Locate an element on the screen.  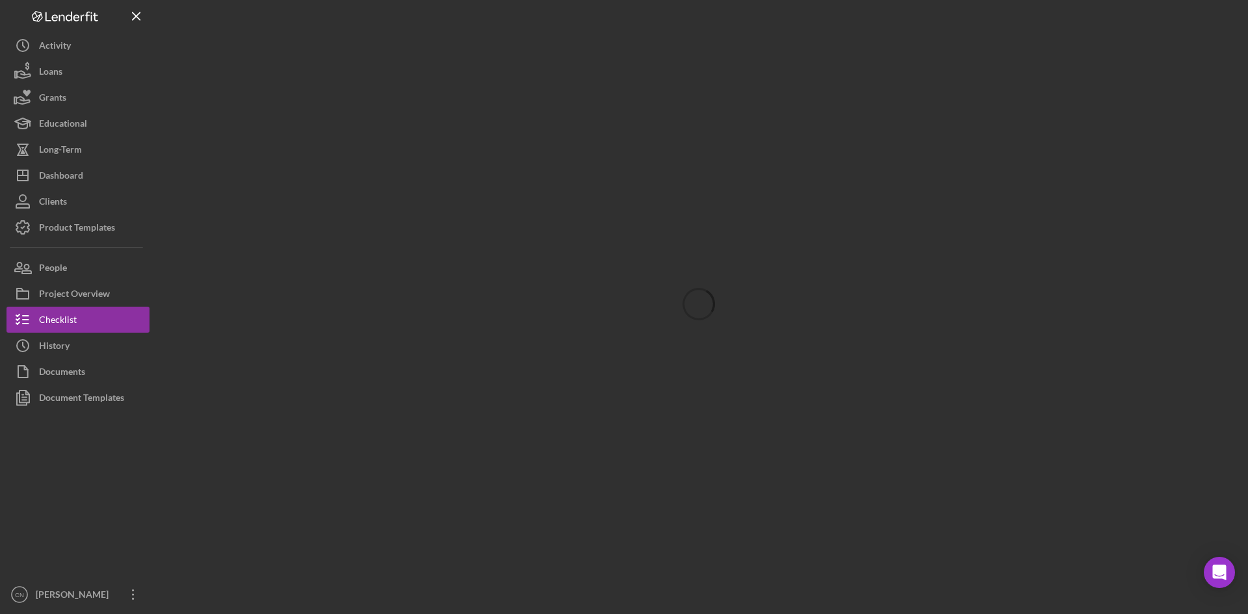
button: Project Overview is located at coordinates (78, 294).